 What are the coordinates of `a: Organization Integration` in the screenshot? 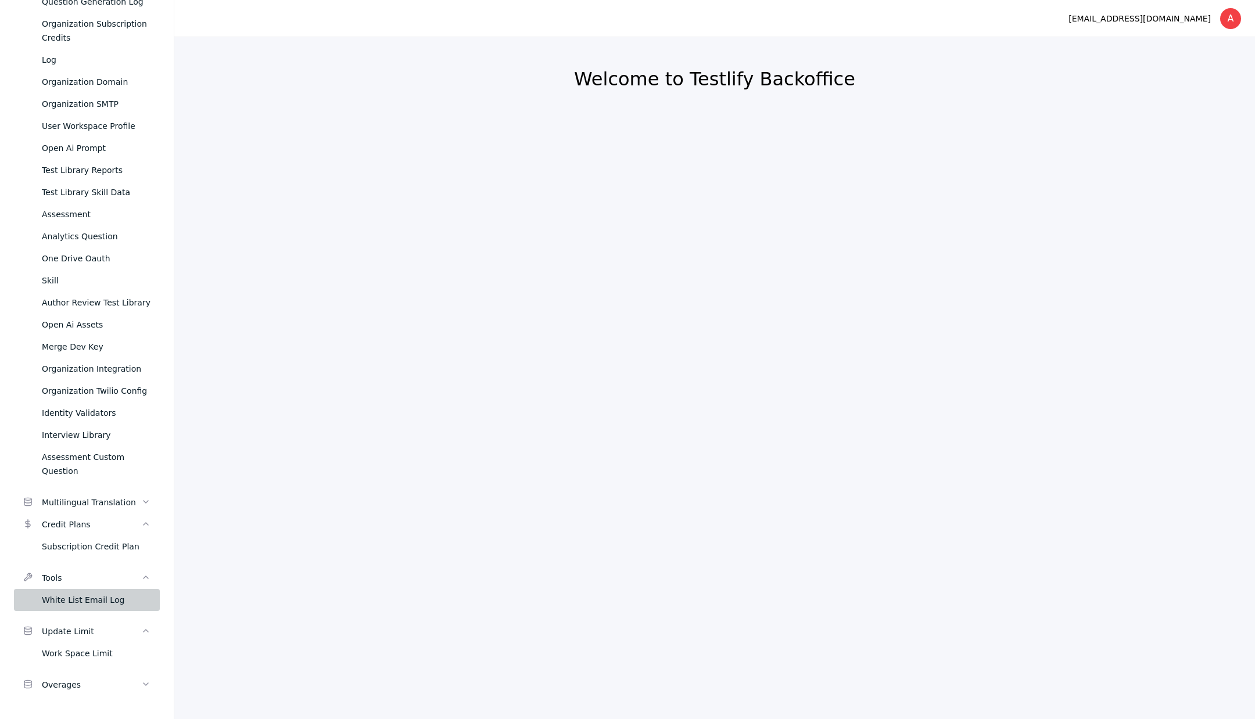 It's located at (87, 369).